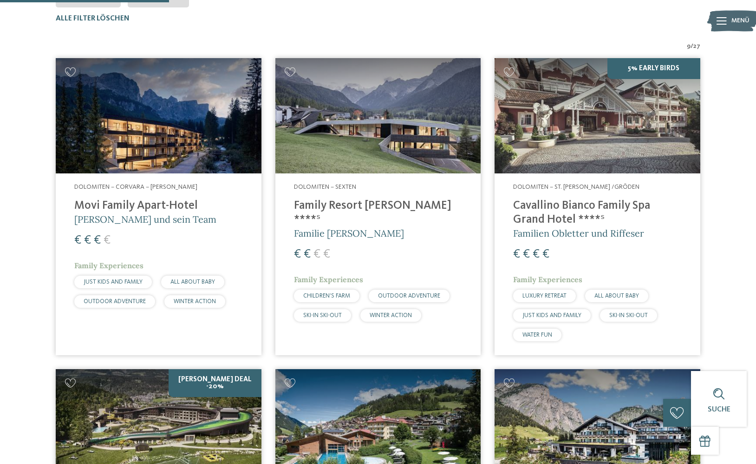  Describe the element at coordinates (545, 295) in the screenshot. I see `span: LUXURY RETREAT` at that location.